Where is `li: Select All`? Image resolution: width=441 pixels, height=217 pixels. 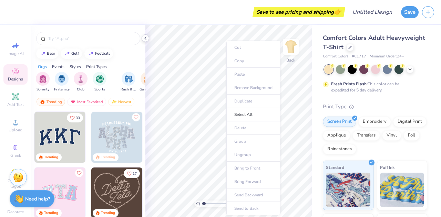 li: Select All is located at coordinates (253, 115).